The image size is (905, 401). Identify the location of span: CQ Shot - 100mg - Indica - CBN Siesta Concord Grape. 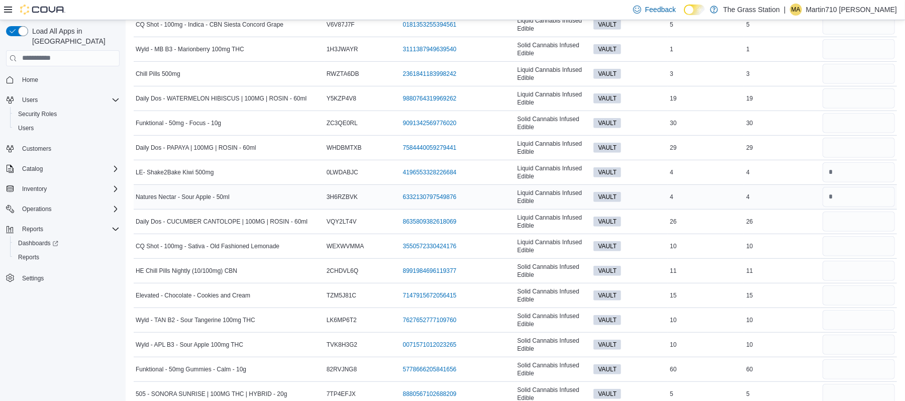
(210, 25).